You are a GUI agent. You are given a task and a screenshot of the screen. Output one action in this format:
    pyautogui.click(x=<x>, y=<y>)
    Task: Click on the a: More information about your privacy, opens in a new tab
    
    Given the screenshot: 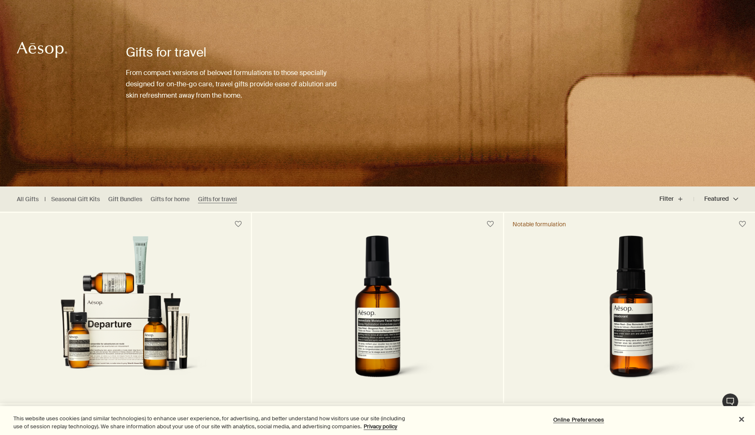 What is the action you would take?
    pyautogui.click(x=380, y=426)
    